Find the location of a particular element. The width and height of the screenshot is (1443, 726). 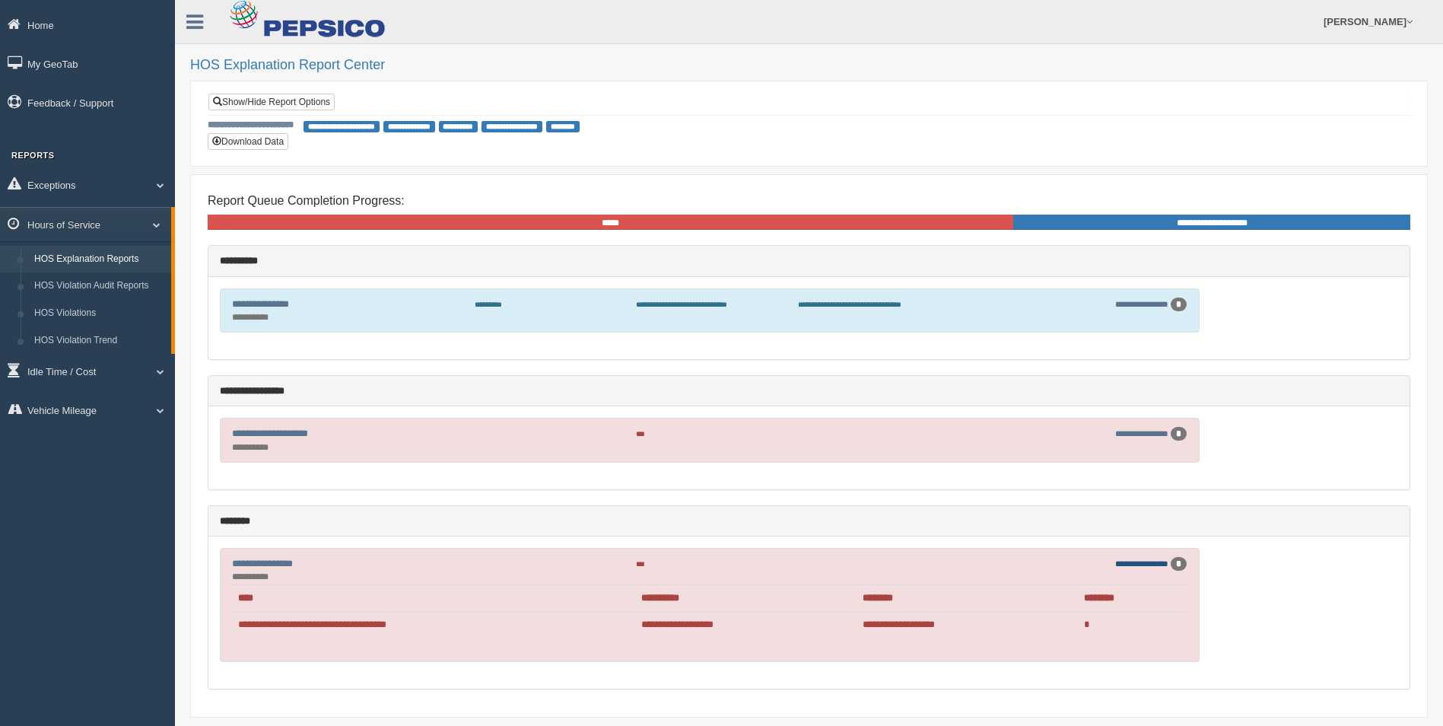

a: HOS Explanation Reports is located at coordinates (99, 259).